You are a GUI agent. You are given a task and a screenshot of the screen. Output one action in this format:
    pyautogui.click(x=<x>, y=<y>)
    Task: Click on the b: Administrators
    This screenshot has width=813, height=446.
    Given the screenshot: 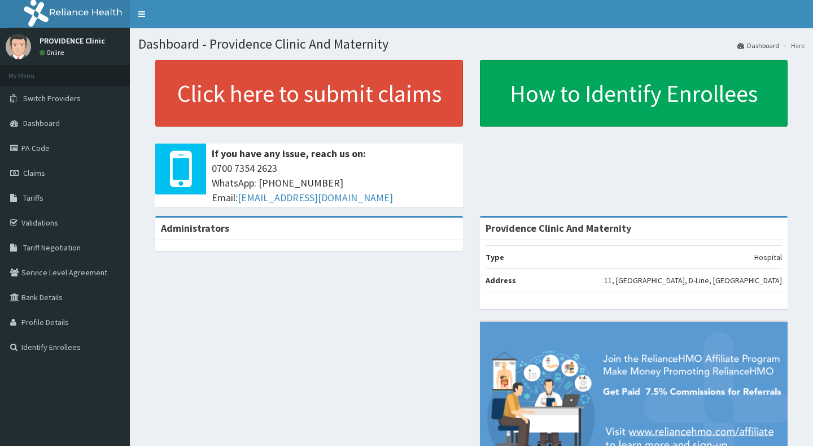 What is the action you would take?
    pyautogui.click(x=195, y=228)
    